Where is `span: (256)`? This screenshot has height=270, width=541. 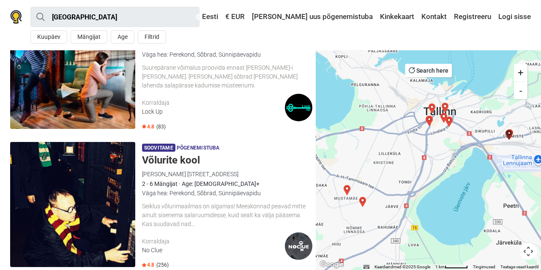 span: (256) is located at coordinates (162, 265).